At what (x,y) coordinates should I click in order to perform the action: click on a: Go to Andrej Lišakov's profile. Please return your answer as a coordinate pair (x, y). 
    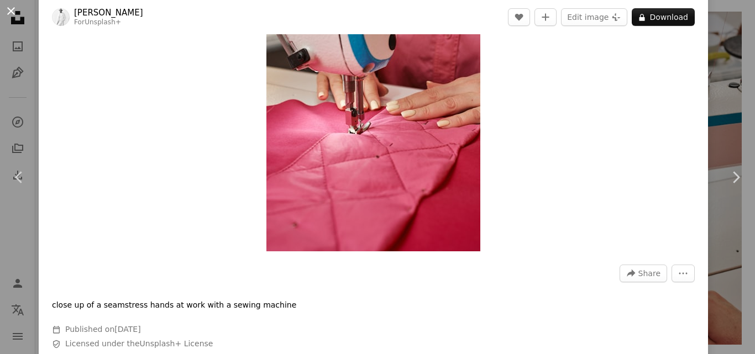
    Looking at the image, I should click on (61, 17).